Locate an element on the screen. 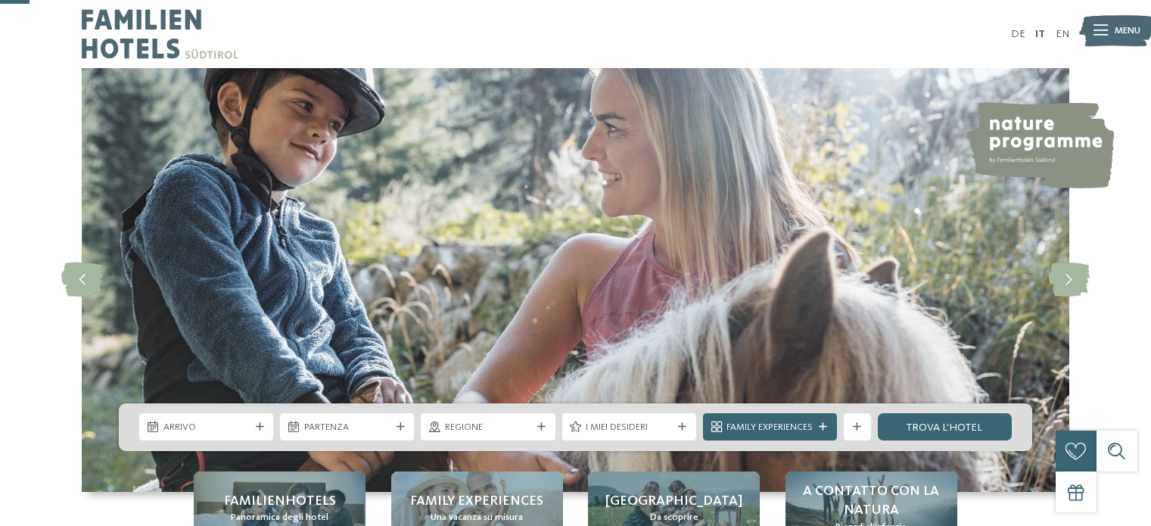 The image size is (1151, 526). img: nature programme by Familienhotels Südtirol is located at coordinates (1039, 145).